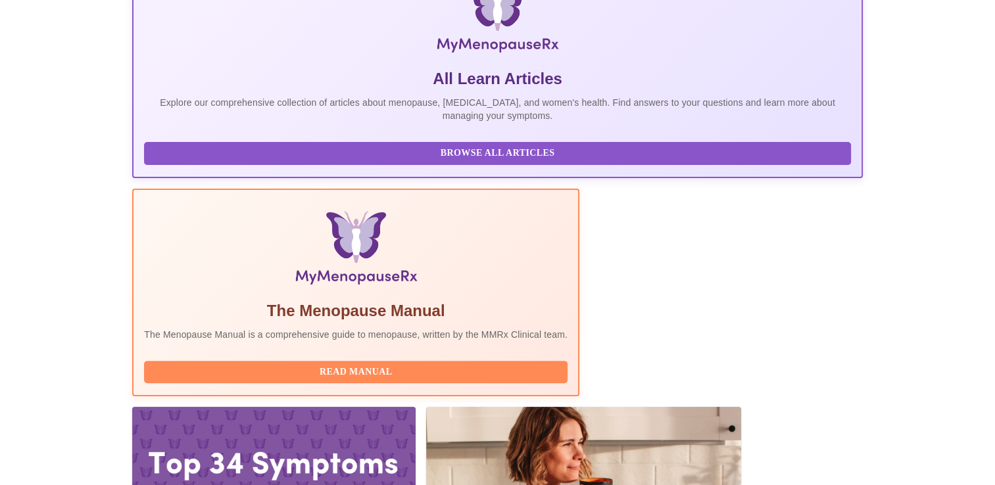 The width and height of the screenshot is (995, 485). Describe the element at coordinates (356, 372) in the screenshot. I see `button: Read Manual` at that location.